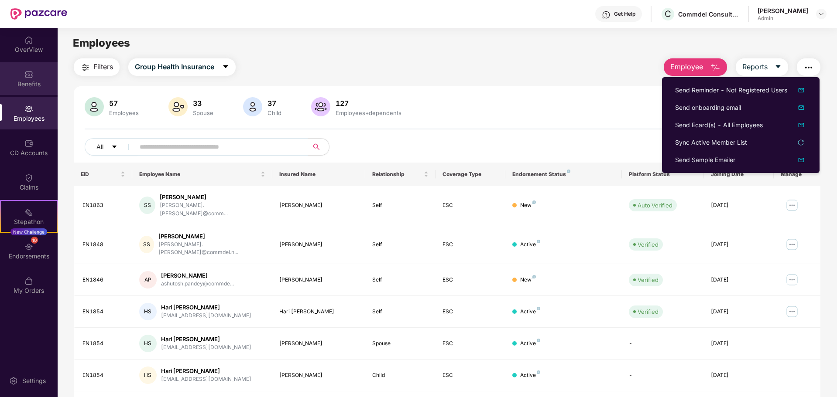  I want to click on div: Stepathon, so click(29, 222).